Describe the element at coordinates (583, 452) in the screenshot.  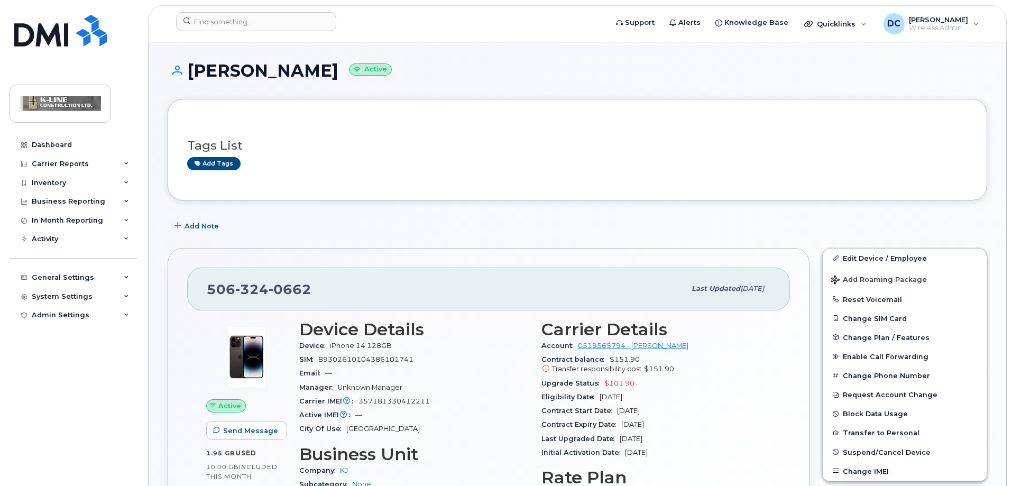
I see `span: Initial Activation Date` at that location.